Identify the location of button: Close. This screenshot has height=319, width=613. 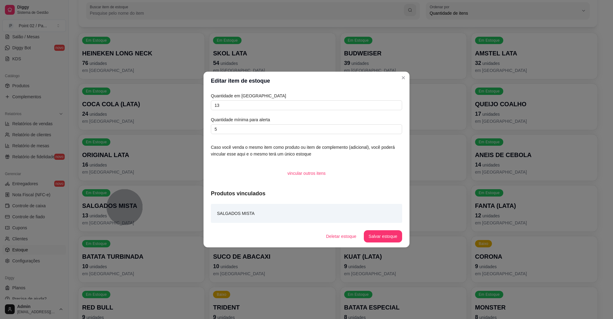
(403, 78).